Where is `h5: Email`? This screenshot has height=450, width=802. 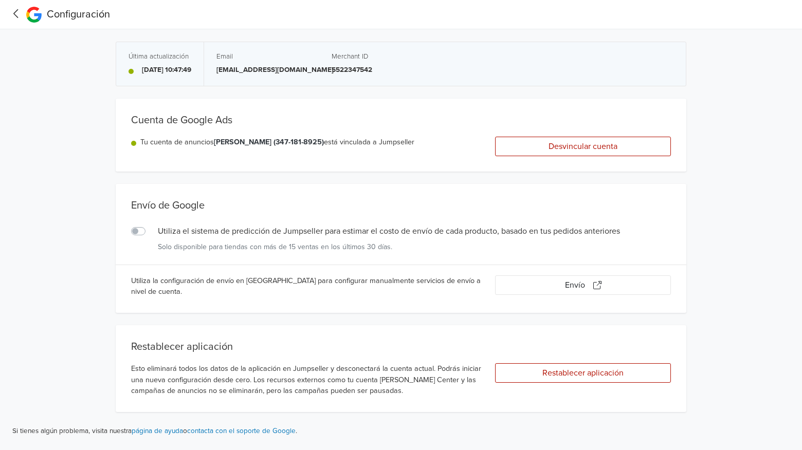
h5: Email is located at coordinates (268, 57).